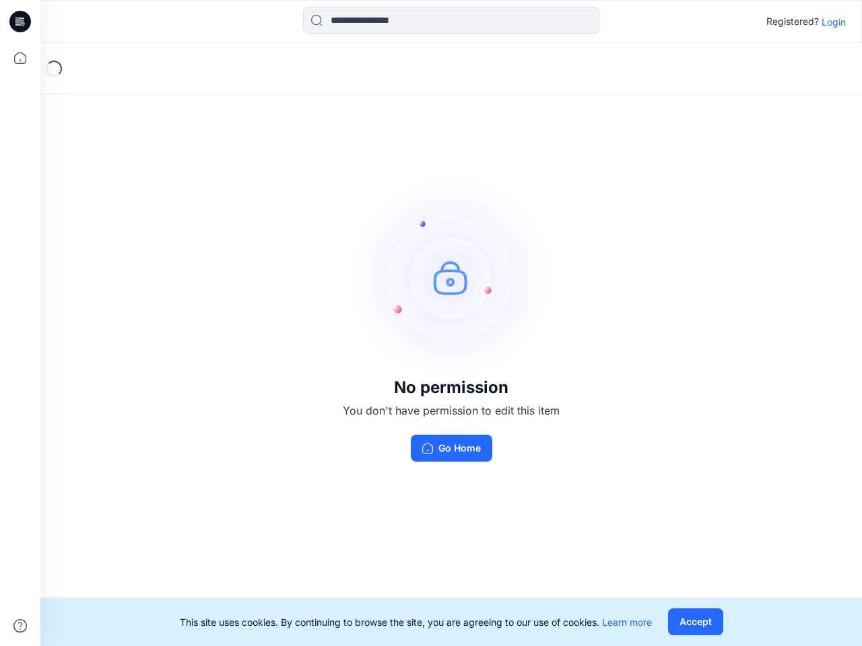 Image resolution: width=862 pixels, height=646 pixels. What do you see at coordinates (451, 388) in the screenshot?
I see `h3: No permission` at bounding box center [451, 388].